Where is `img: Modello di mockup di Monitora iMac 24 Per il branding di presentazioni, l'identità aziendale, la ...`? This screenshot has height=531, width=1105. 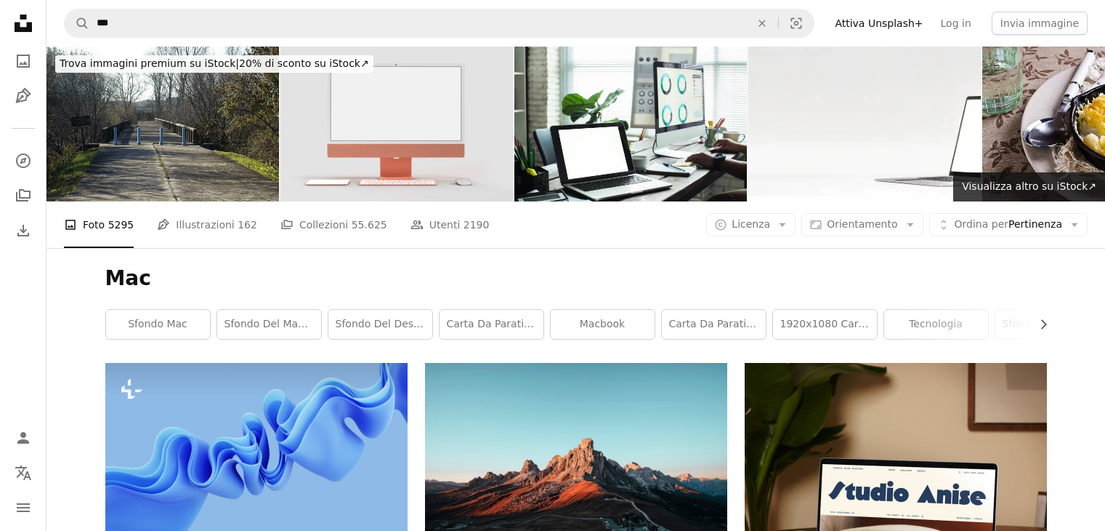 img: Modello di mockup di Monitora iMac 24 Per il branding di presentazioni, l'identità aziendale, la ... is located at coordinates (397, 124).